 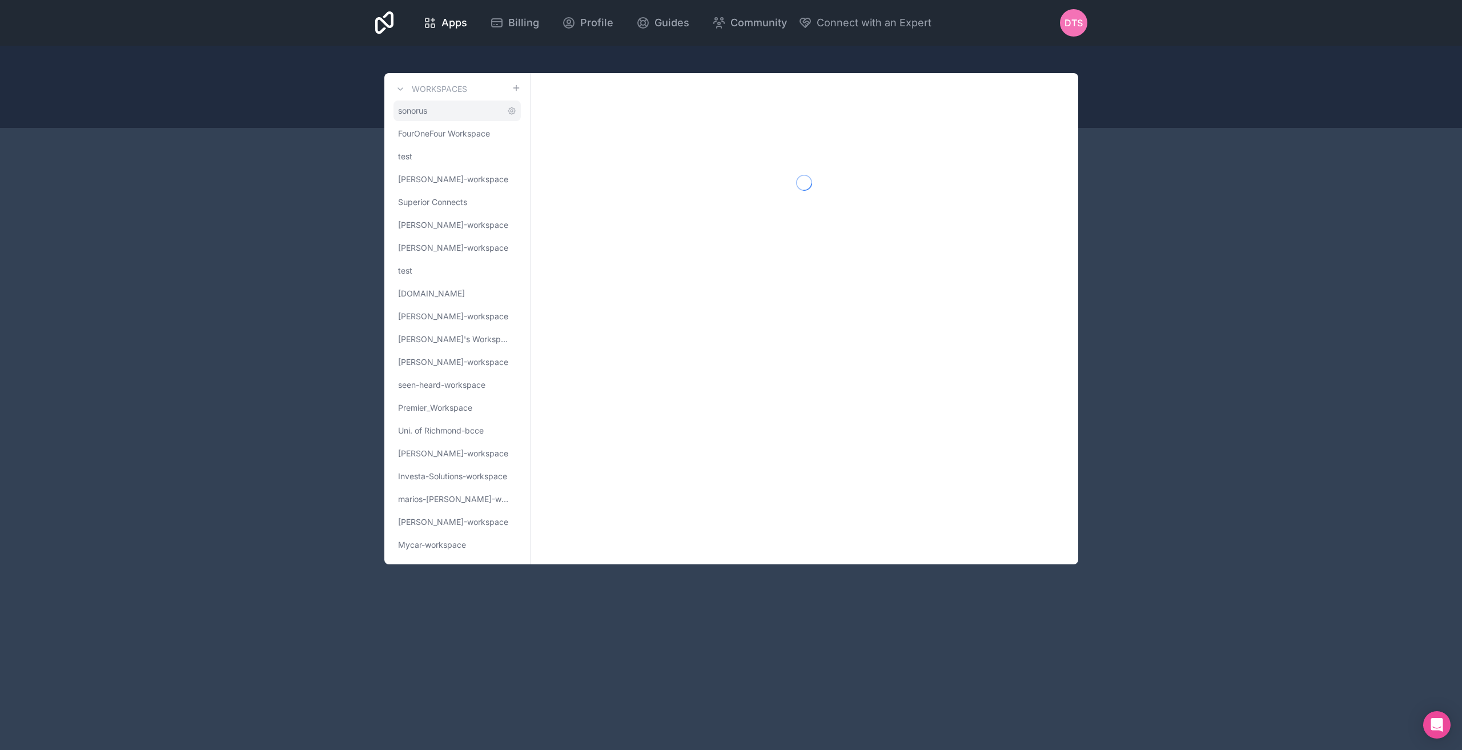 What do you see at coordinates (1437, 725) in the screenshot?
I see `div: Open Intercom Messenger` at bounding box center [1437, 725].